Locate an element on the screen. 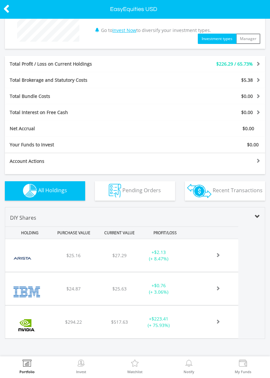  div: + (+ 3.06%) is located at coordinates (158, 289).